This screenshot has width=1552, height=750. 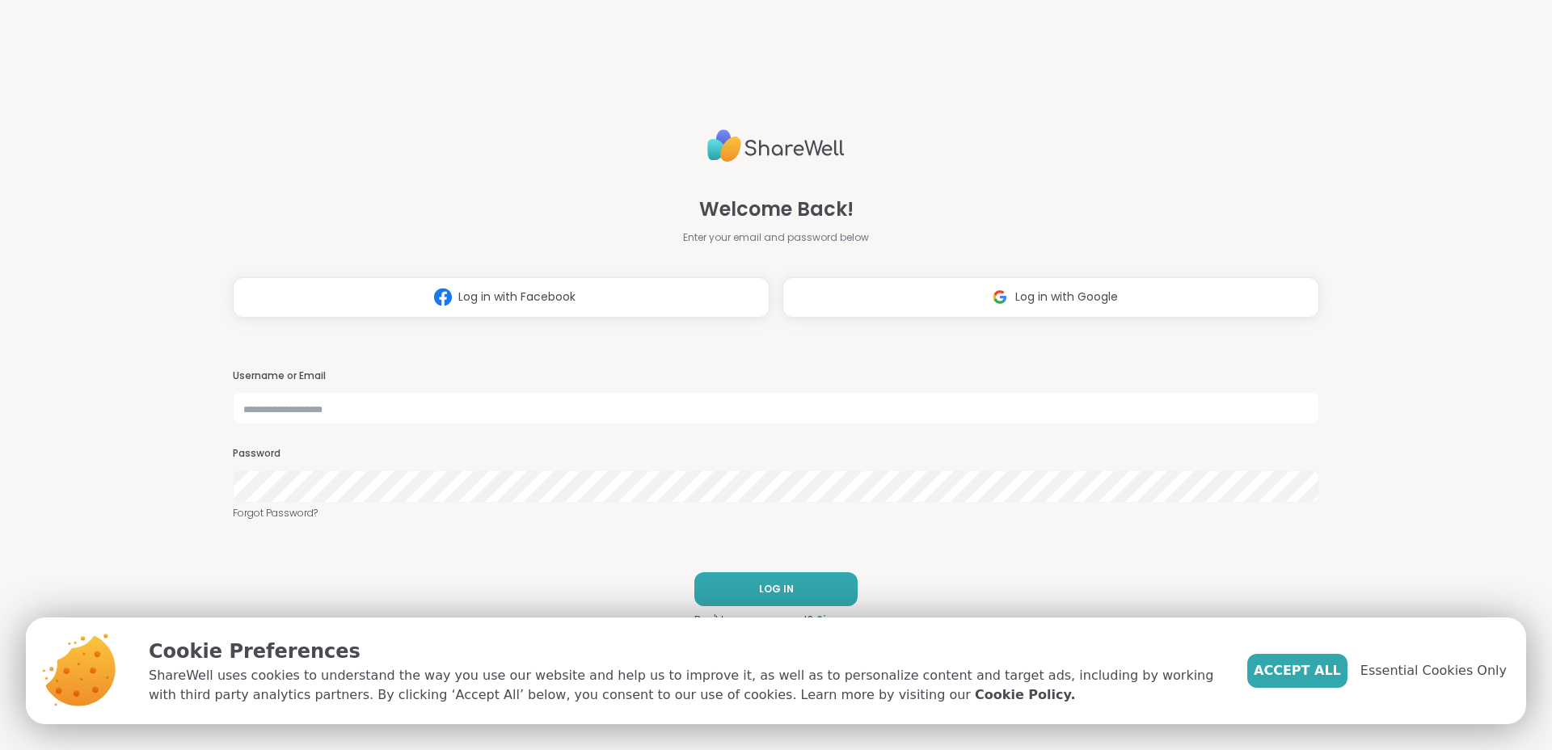 What do you see at coordinates (836, 620) in the screenshot?
I see `a: Sign up` at bounding box center [836, 620].